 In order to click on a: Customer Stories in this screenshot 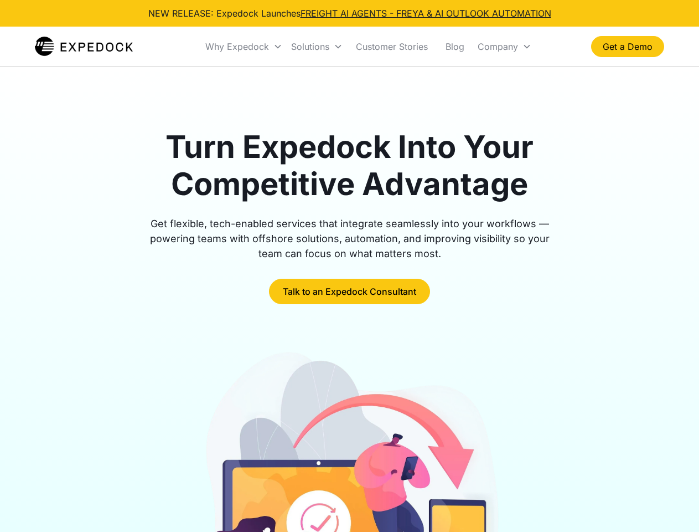, I will do `click(392, 47)`.